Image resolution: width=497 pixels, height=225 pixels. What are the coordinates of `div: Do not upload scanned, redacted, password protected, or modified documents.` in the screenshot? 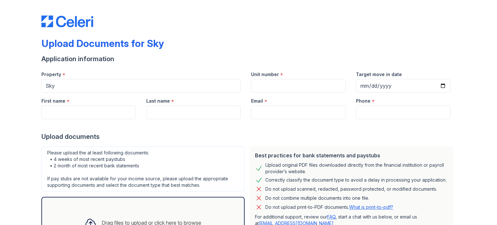 It's located at (351, 189).